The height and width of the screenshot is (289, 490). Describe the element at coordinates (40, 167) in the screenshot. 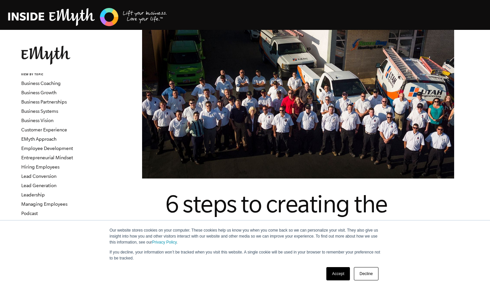

I see `a: Hiring Employees` at that location.